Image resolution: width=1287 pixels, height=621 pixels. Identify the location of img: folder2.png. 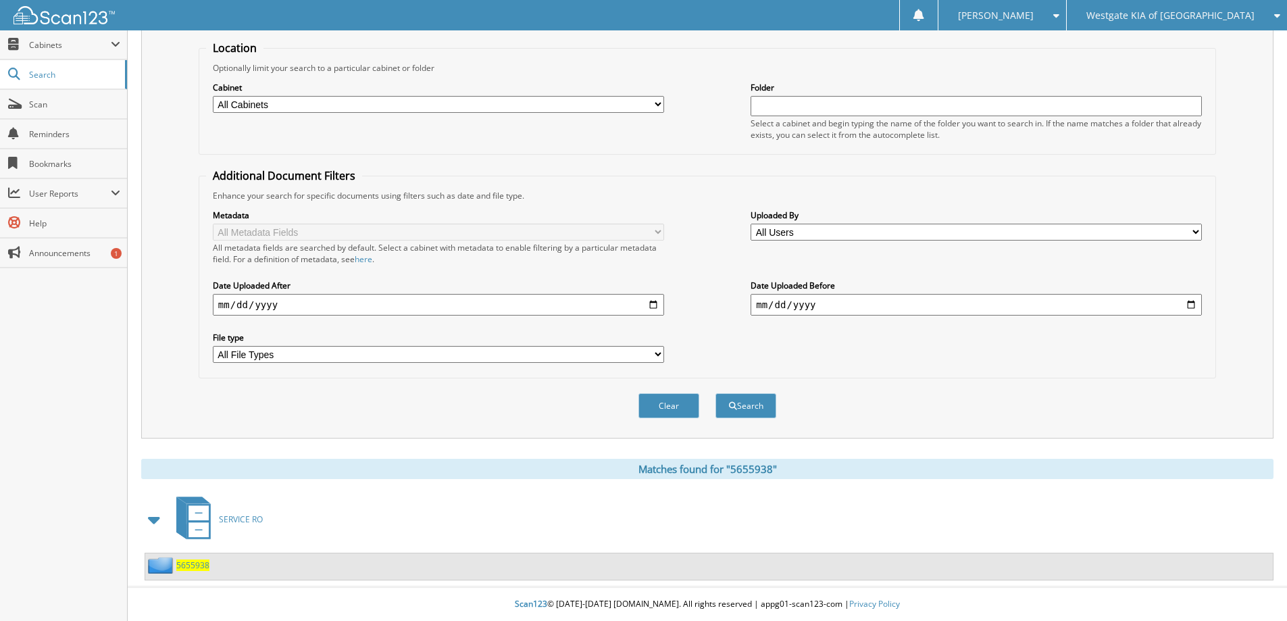
(162, 565).